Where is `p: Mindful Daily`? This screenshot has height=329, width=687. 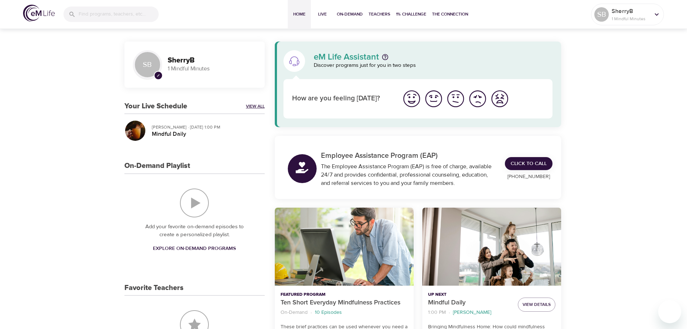 p: Mindful Daily is located at coordinates (470, 302).